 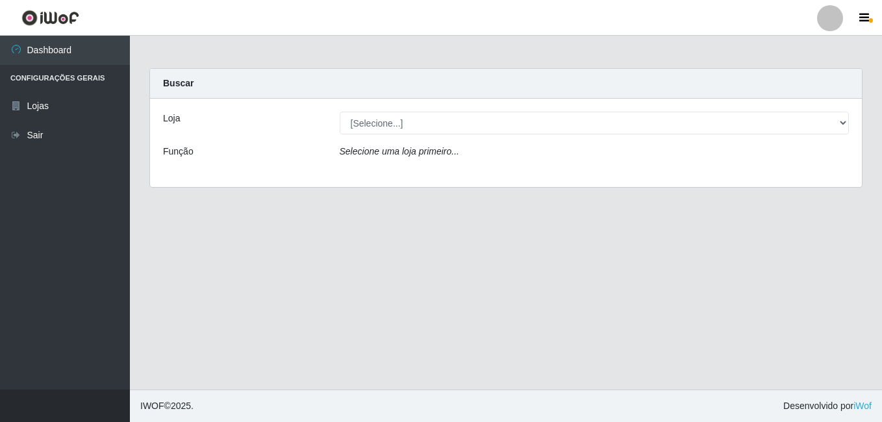 I want to click on i: Selecione uma loja primeiro..., so click(x=399, y=151).